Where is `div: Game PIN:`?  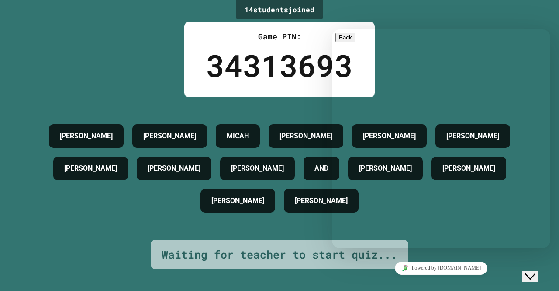 div: Game PIN: is located at coordinates (280, 36).